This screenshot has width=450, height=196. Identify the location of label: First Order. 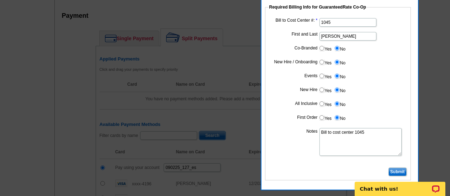
(294, 118).